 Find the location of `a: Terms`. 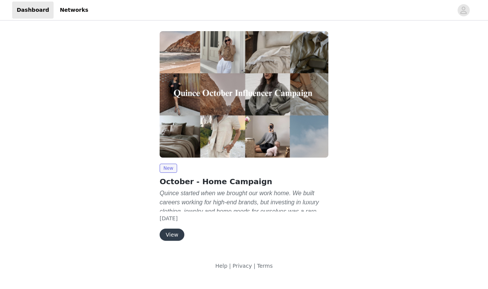

a: Terms is located at coordinates (264, 266).